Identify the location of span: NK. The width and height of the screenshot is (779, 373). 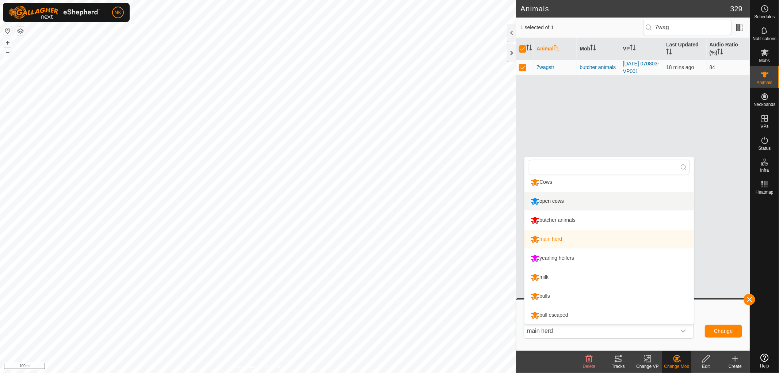
(118, 12).